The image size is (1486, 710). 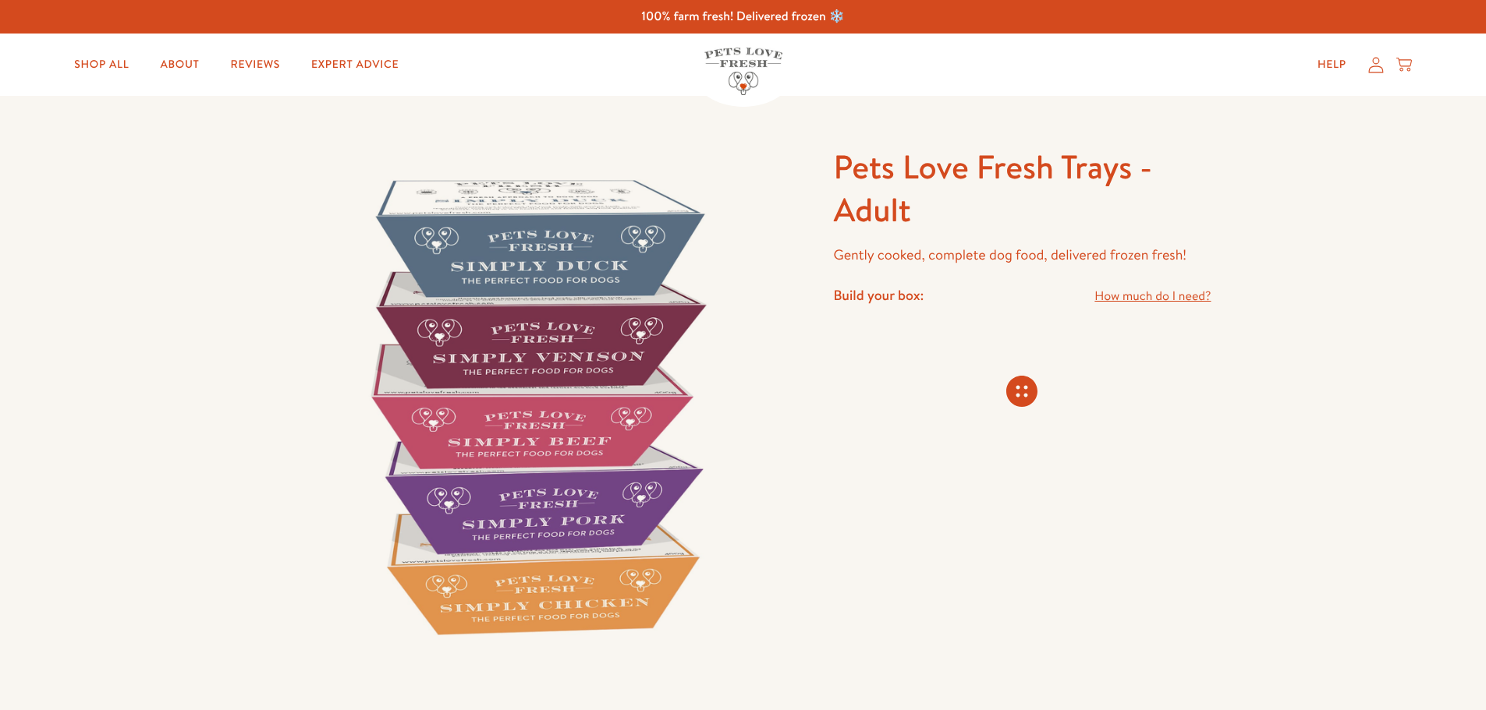 What do you see at coordinates (1022, 188) in the screenshot?
I see `h1: Pets Love Fresh Trays - Adult` at bounding box center [1022, 188].